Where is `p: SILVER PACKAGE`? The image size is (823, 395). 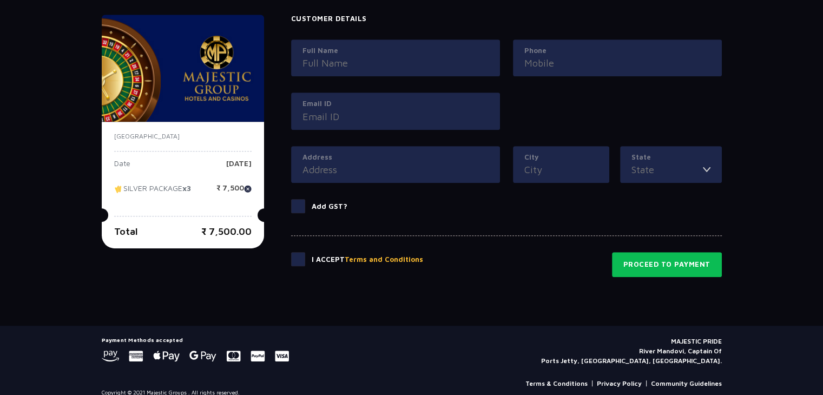 p: SILVER PACKAGE is located at coordinates (153, 192).